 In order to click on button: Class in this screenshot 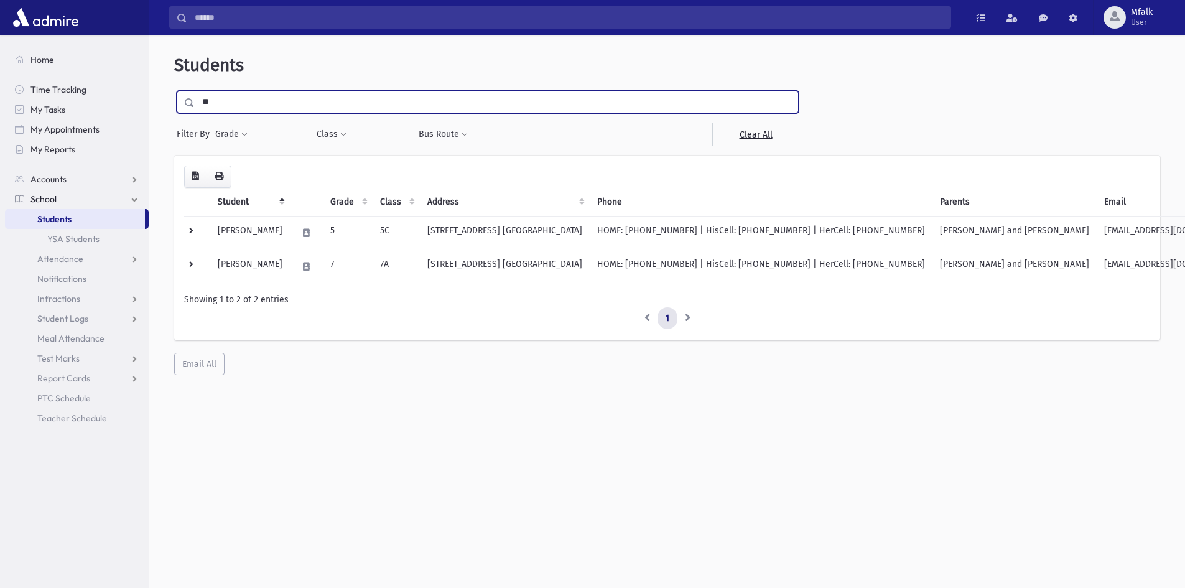, I will do `click(332, 134)`.